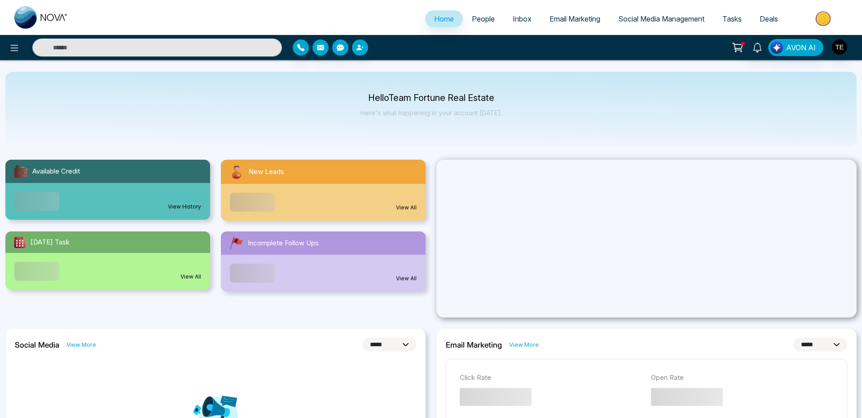 The height and width of the screenshot is (418, 862). Describe the element at coordinates (575, 19) in the screenshot. I see `span: Email Marketing` at that location.